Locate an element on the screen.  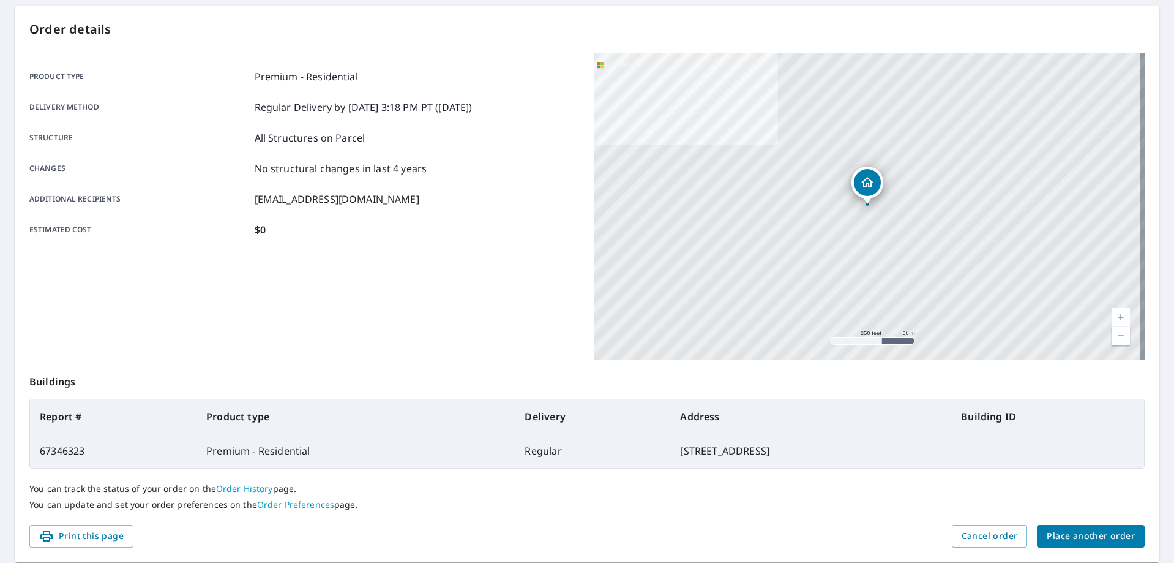
p: Structure is located at coordinates (140, 138).